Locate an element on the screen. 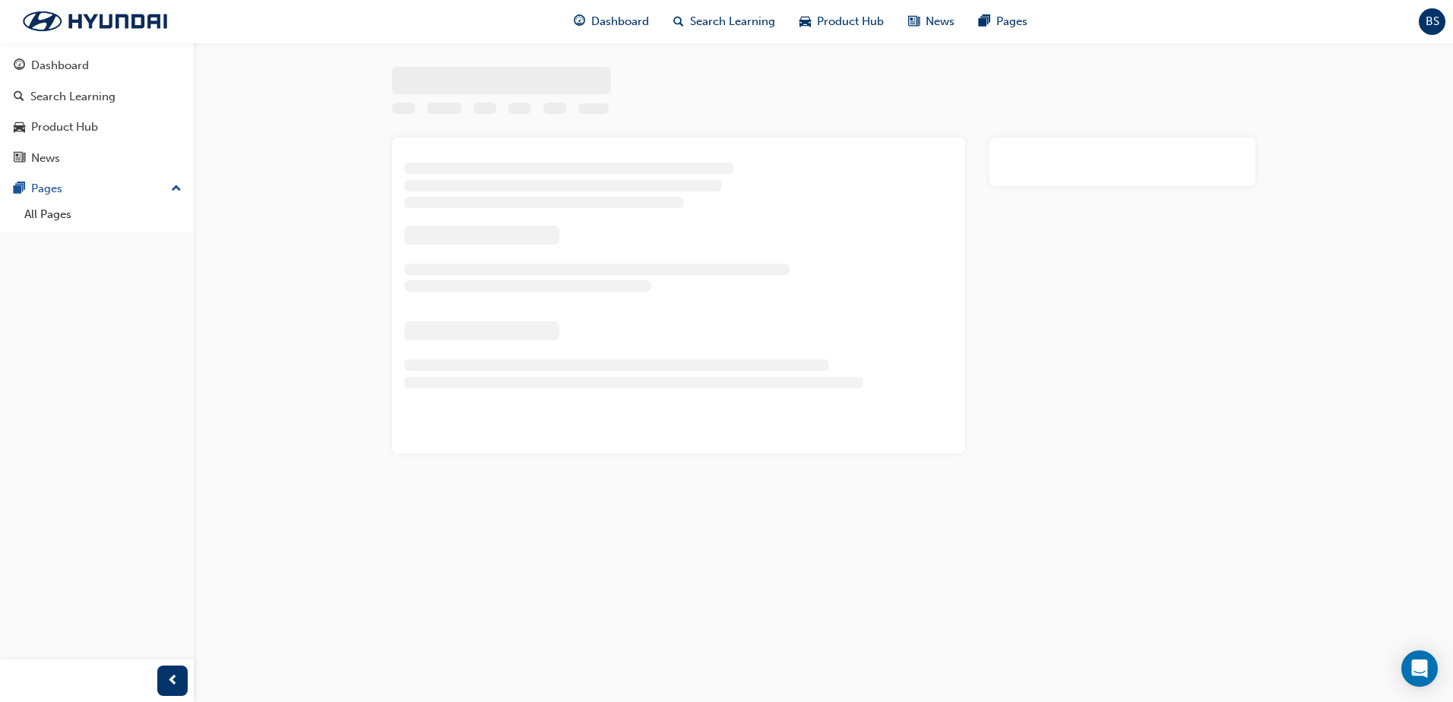  a: Search Learning is located at coordinates (97, 97).